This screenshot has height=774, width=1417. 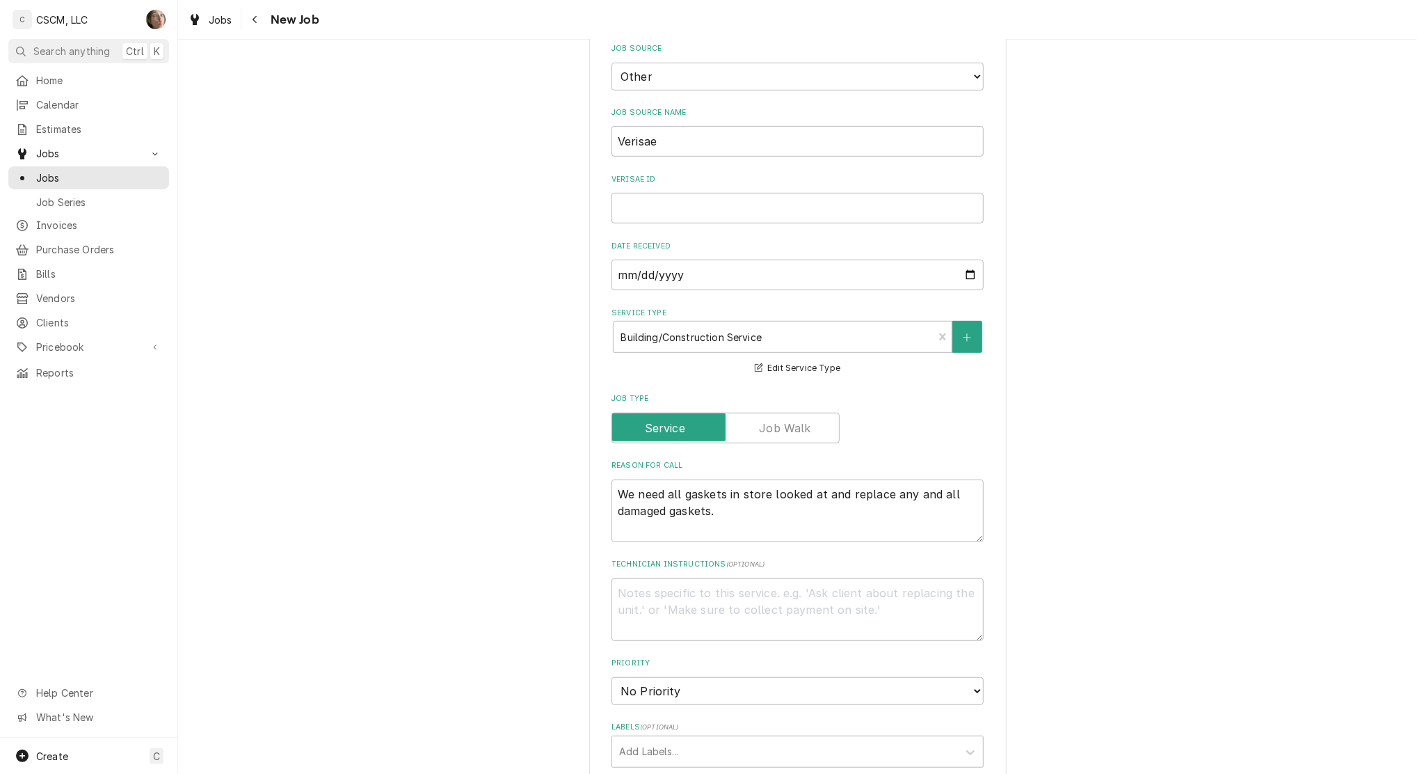 What do you see at coordinates (967, 337) in the screenshot?
I see `button: Create New Service` at bounding box center [967, 337].